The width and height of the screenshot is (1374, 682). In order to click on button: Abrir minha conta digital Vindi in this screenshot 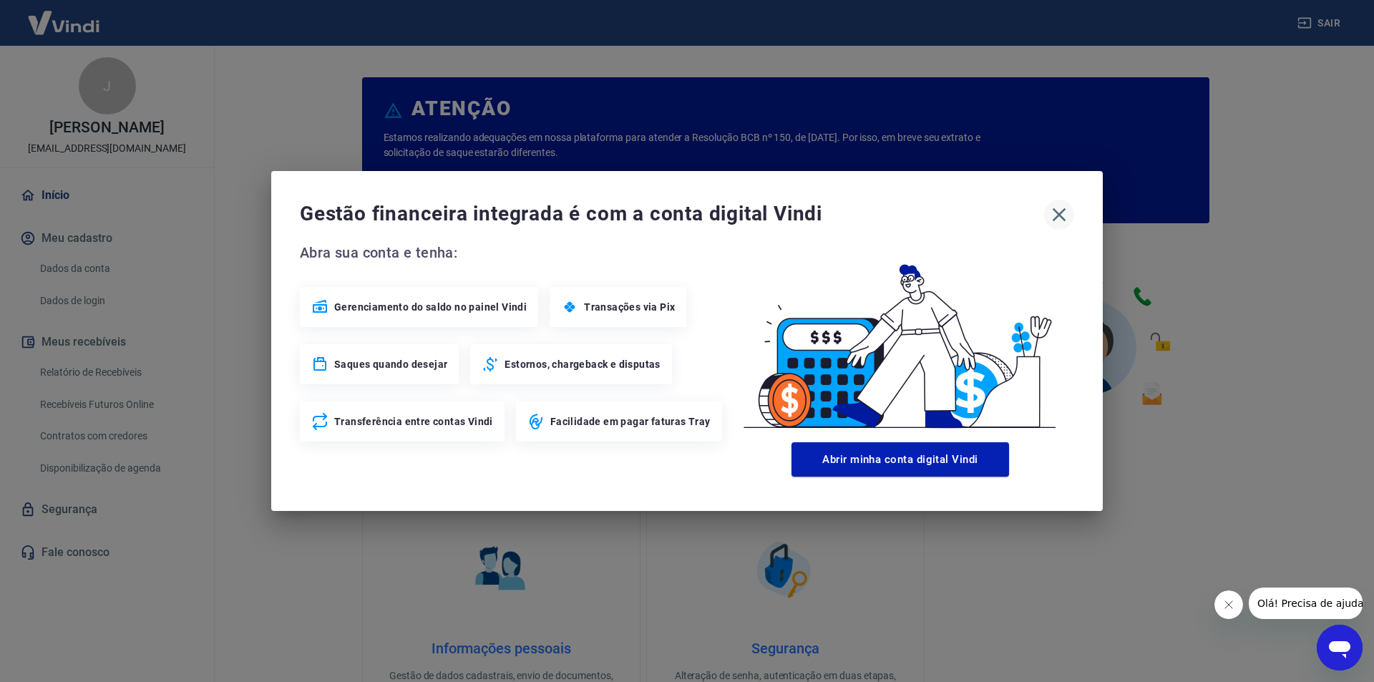, I will do `click(900, 459)`.